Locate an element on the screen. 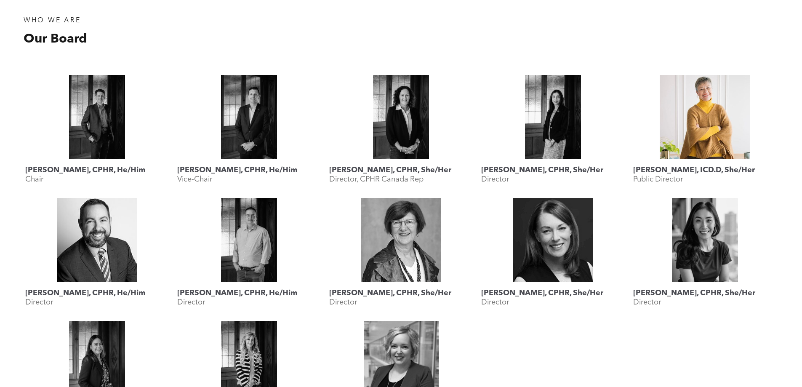 This screenshot has width=802, height=387. p: Public Director is located at coordinates (658, 179).